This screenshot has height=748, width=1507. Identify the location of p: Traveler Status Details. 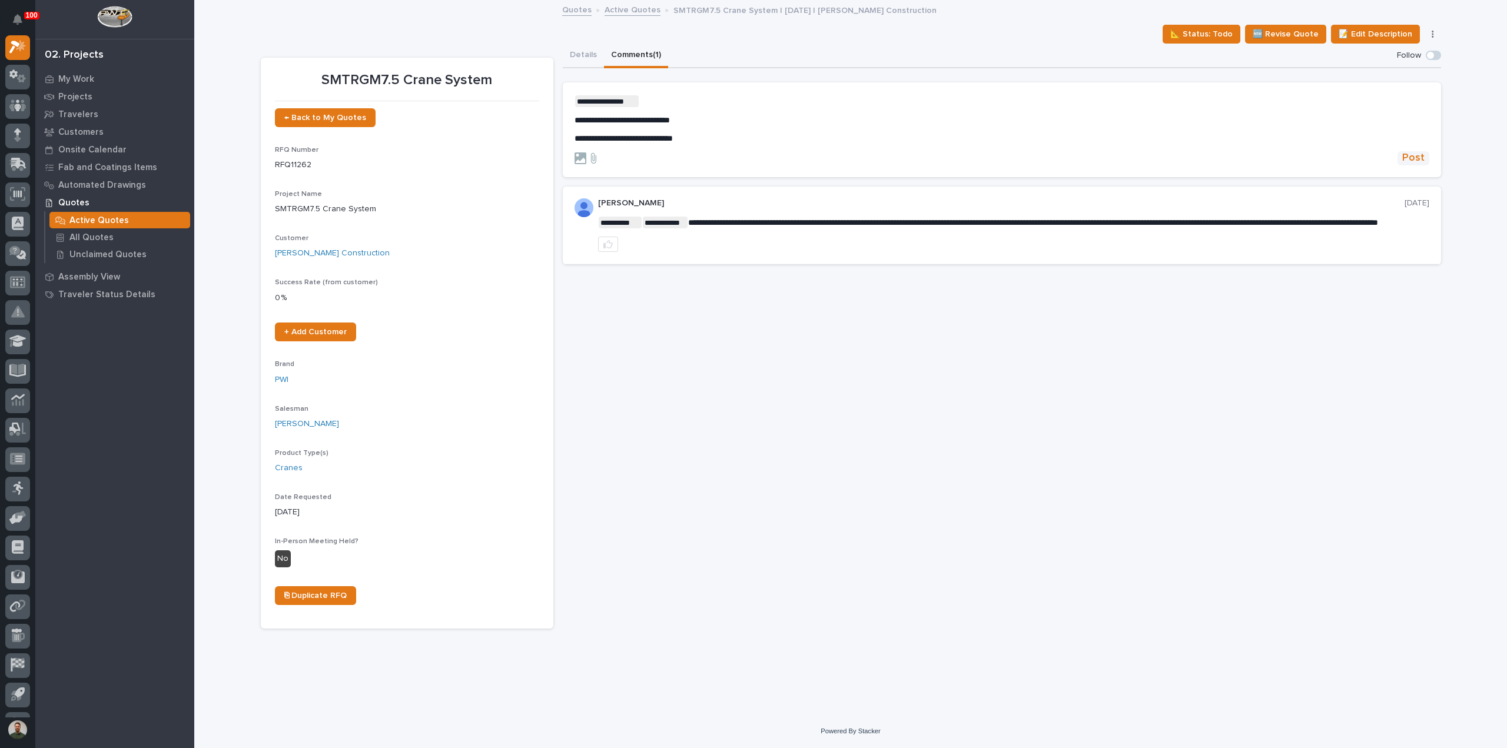
(107, 295).